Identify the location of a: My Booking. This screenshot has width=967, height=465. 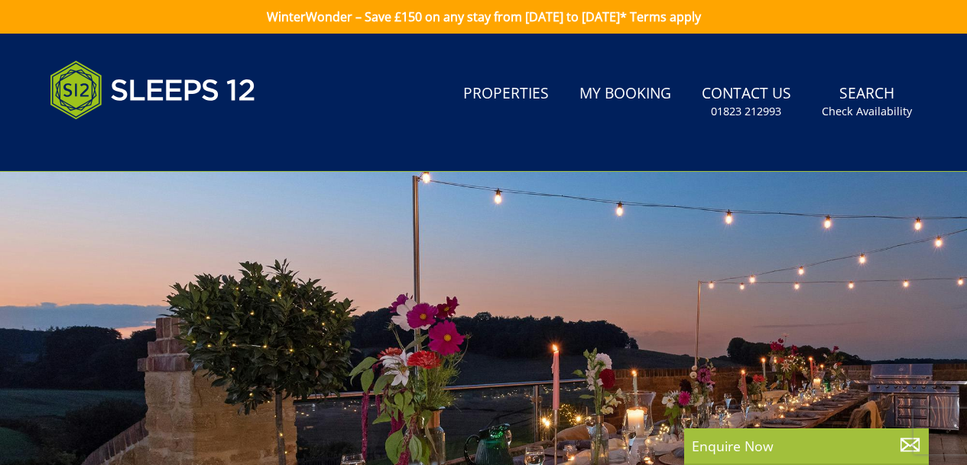
(625, 94).